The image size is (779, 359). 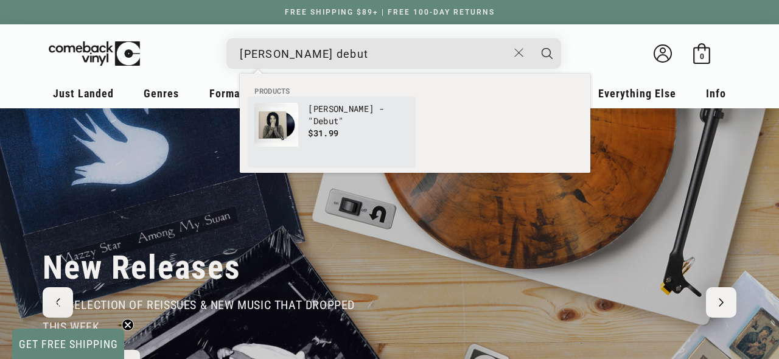 What do you see at coordinates (415, 91) in the screenshot?
I see `li: Products` at bounding box center [415, 91].